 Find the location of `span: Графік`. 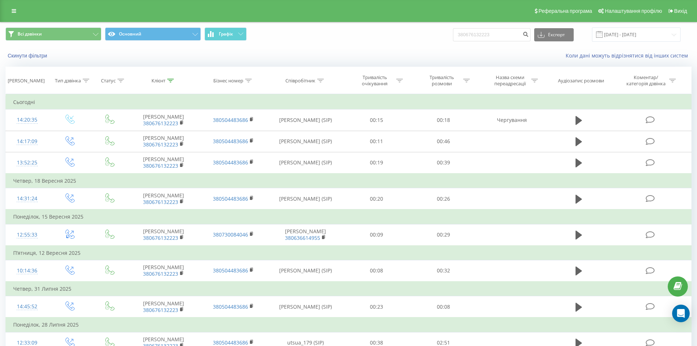

span: Графік is located at coordinates (226, 34).